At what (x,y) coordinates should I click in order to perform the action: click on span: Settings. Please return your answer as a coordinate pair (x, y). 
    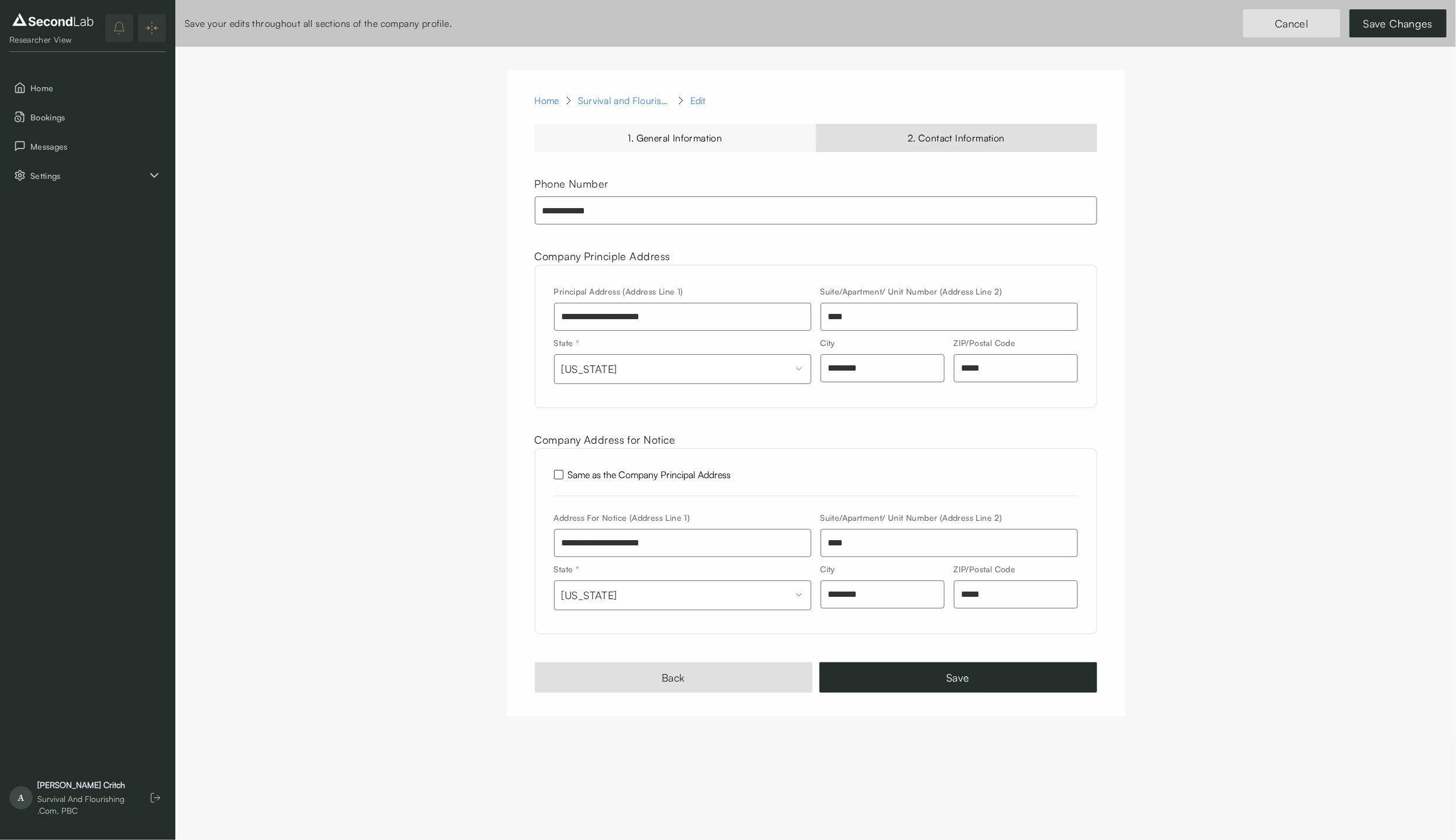
    Looking at the image, I should click on (88, 175).